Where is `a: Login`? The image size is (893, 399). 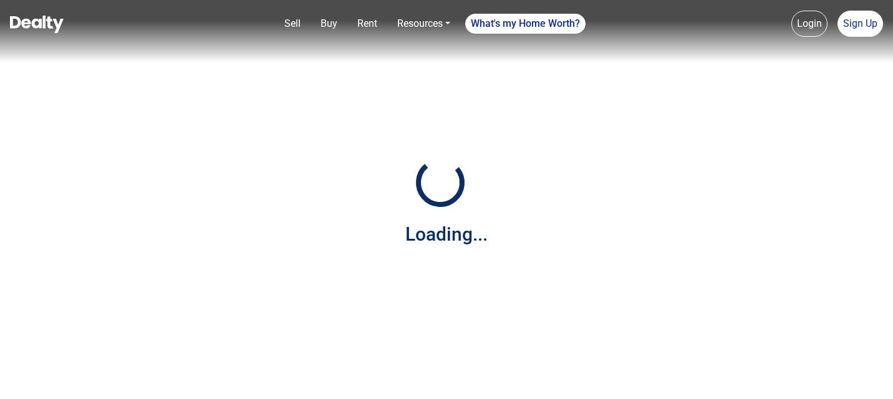 a: Login is located at coordinates (809, 24).